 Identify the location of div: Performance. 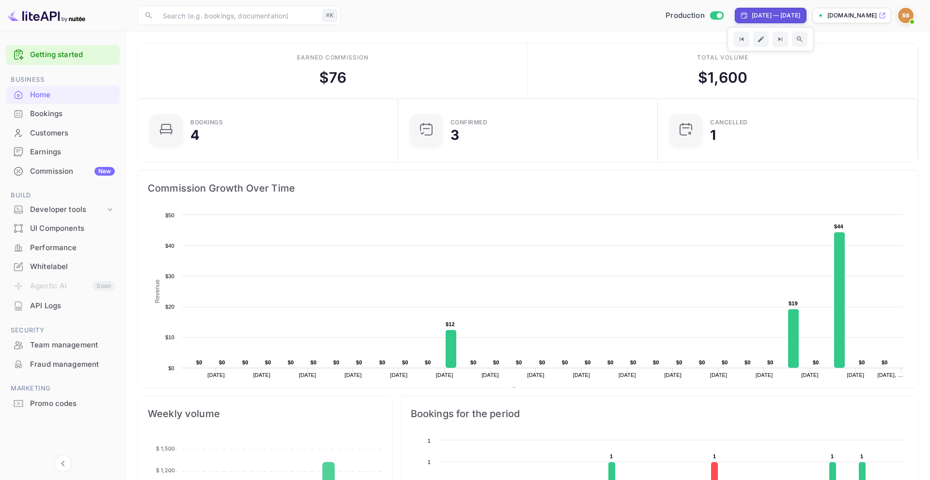
(72, 248).